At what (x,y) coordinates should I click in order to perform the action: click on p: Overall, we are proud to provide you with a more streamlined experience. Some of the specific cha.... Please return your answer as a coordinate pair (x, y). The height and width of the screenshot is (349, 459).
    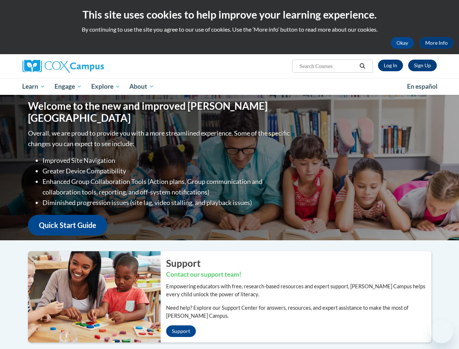
    Looking at the image, I should click on (159, 138).